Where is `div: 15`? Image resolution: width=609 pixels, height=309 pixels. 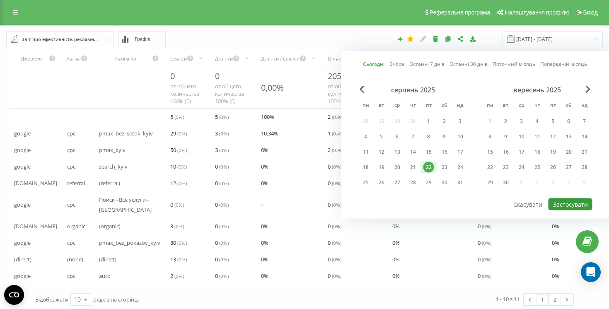
div: 15 is located at coordinates (429, 152).